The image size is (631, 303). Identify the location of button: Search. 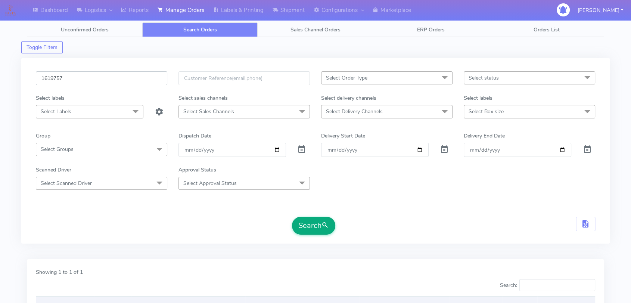
(314, 225).